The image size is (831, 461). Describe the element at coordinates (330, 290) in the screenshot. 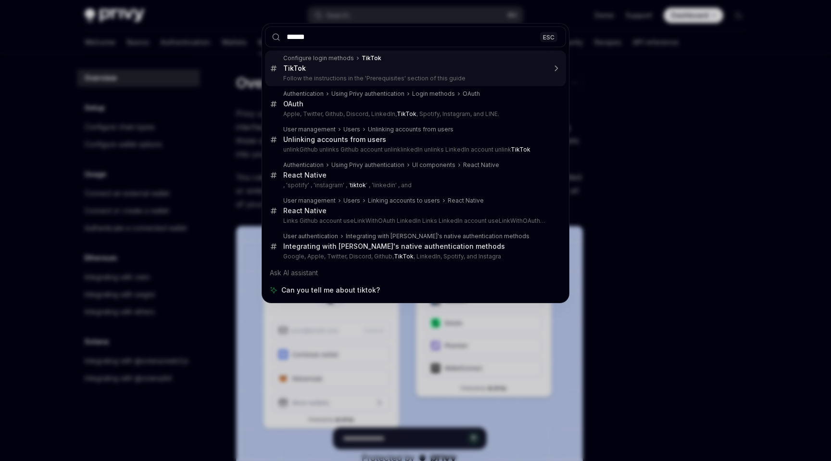

I see `span: Can you tell me about tiktok?` at that location.